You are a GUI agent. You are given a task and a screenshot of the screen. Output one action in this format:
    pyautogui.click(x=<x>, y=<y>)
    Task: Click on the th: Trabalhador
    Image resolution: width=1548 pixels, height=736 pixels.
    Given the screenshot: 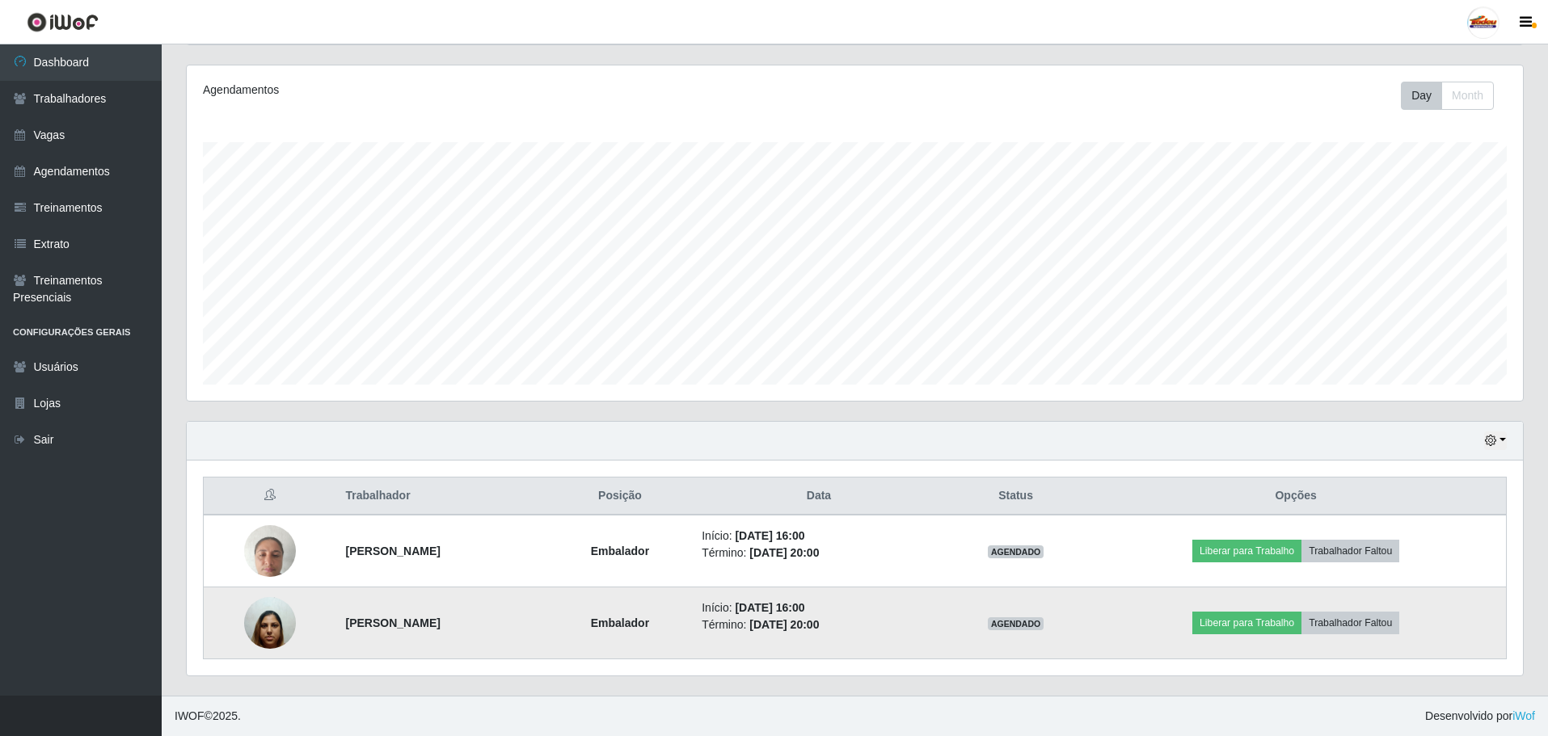 What is the action you would take?
    pyautogui.click(x=441, y=496)
    